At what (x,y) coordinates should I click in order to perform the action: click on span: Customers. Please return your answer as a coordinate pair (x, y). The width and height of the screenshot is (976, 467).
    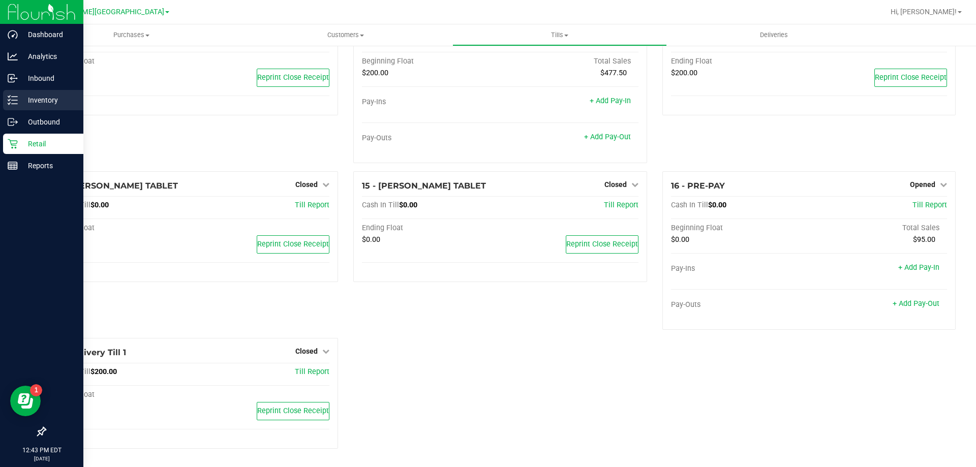
    Looking at the image, I should click on (345, 35).